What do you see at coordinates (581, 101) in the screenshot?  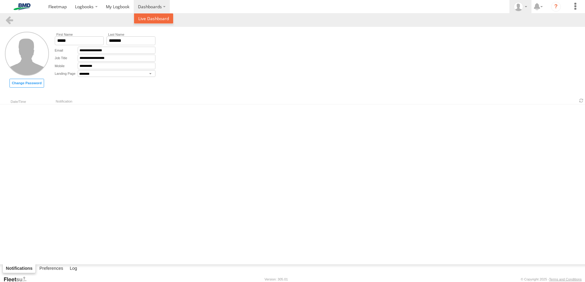 I see `span: Refresh` at bounding box center [581, 101].